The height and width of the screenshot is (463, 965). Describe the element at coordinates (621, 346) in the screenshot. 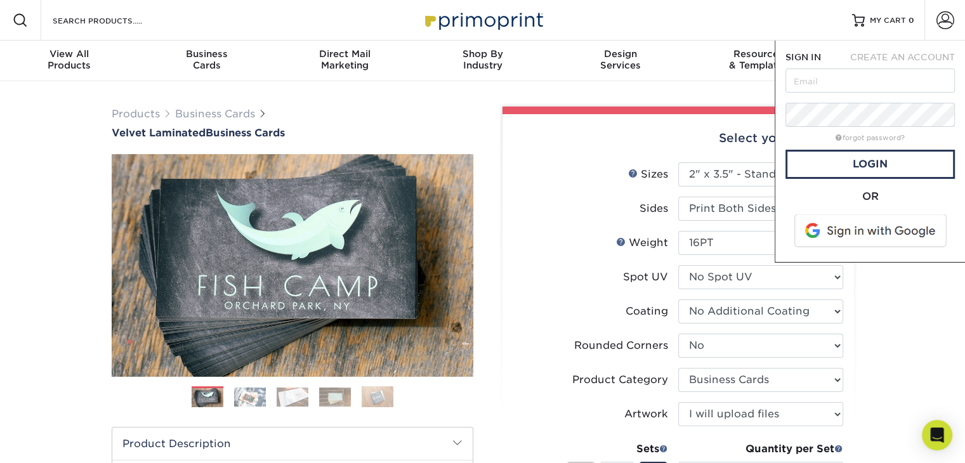

I see `div: Rounded Corners` at that location.